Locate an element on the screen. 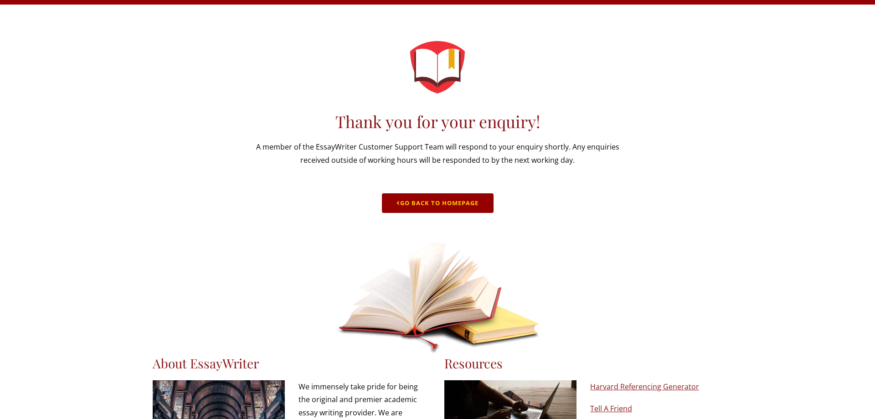 The image size is (875, 419). a: Go Back to Homepage is located at coordinates (438, 203).